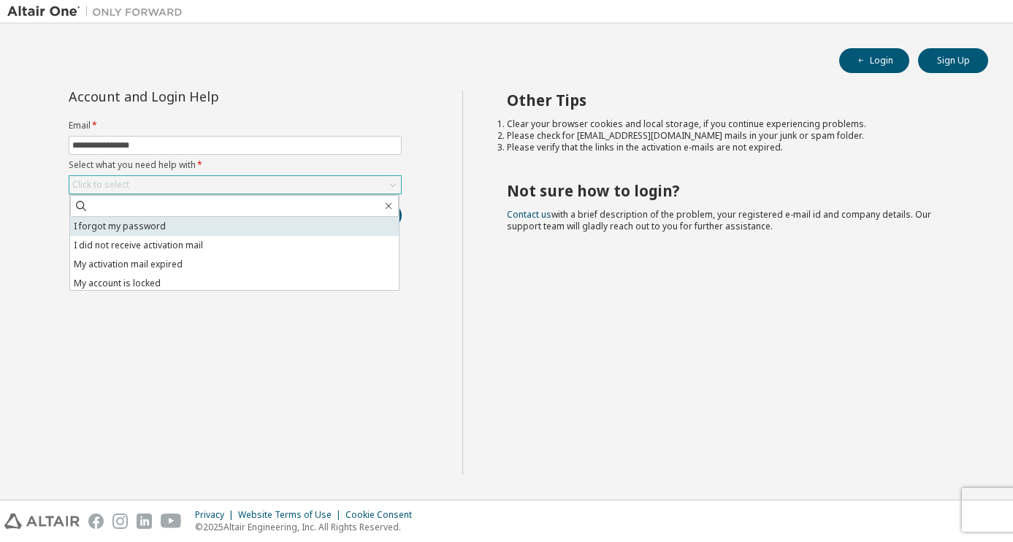 The image size is (1013, 542). I want to click on img: facebook.svg, so click(96, 520).